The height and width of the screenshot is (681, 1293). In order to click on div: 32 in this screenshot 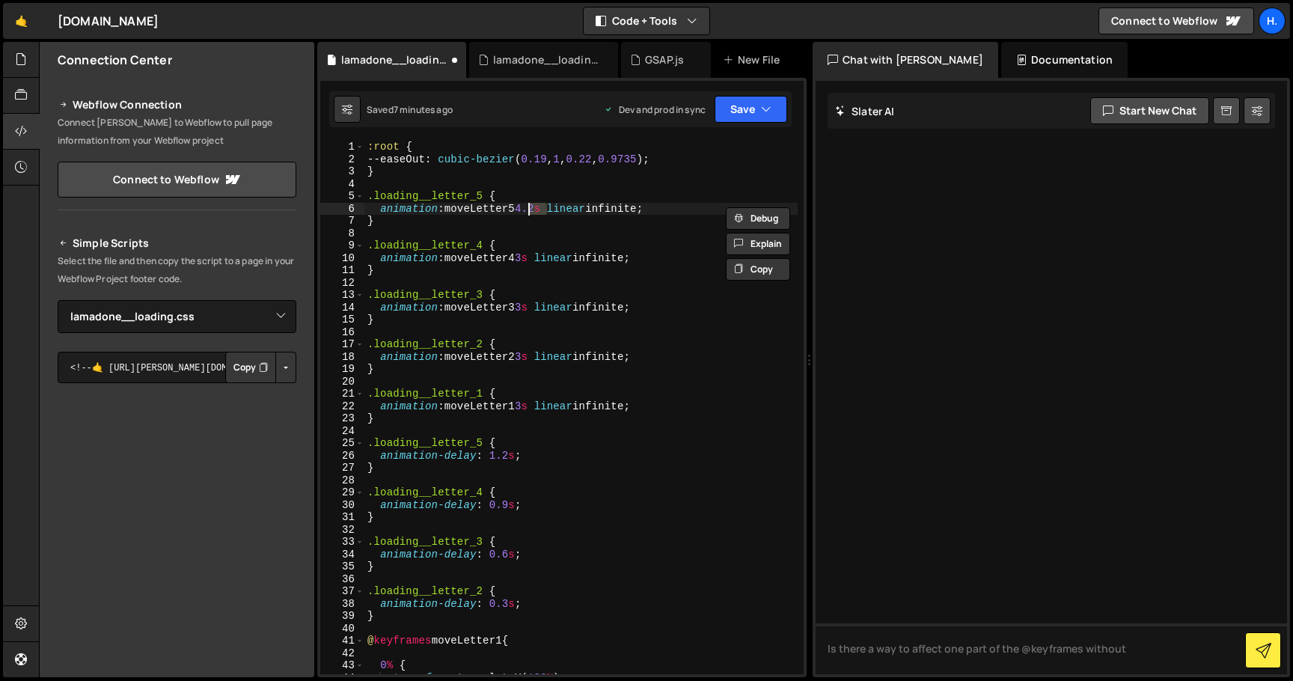, I will do `click(342, 530)`.